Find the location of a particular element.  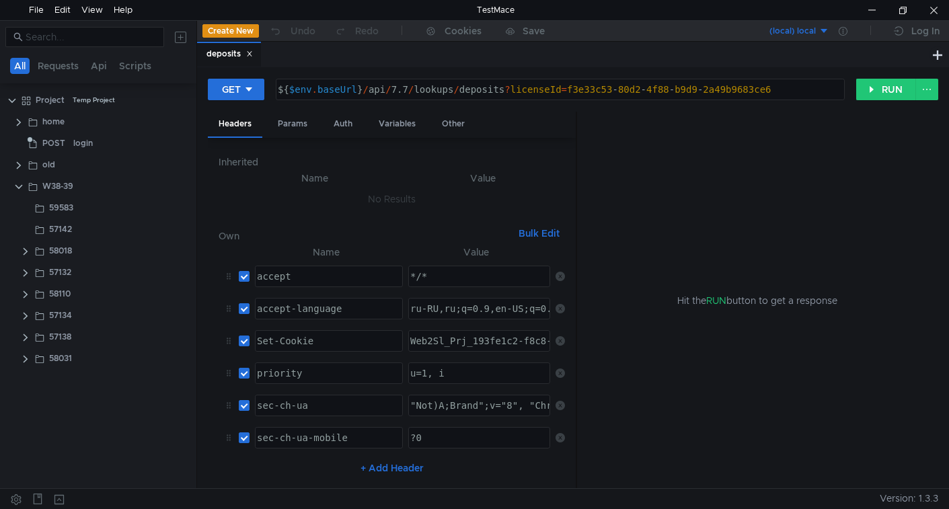

h6: Own is located at coordinates (366, 236).